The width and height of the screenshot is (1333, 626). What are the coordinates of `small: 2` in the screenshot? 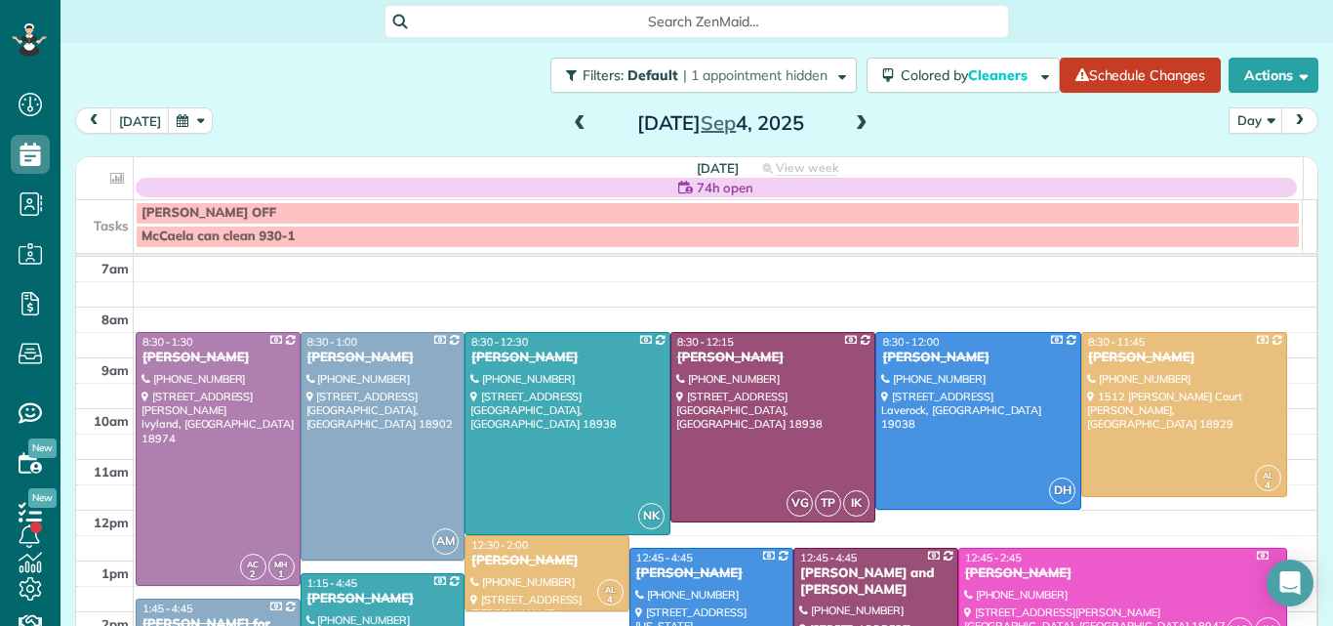 It's located at (253, 574).